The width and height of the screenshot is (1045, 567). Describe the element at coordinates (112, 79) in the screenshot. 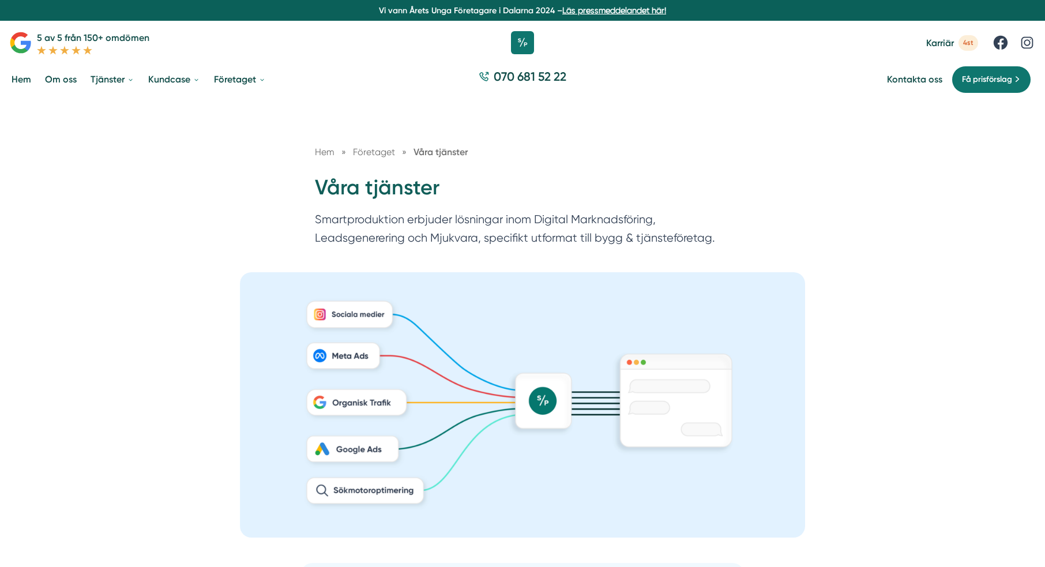

I see `a: Tjänster` at that location.